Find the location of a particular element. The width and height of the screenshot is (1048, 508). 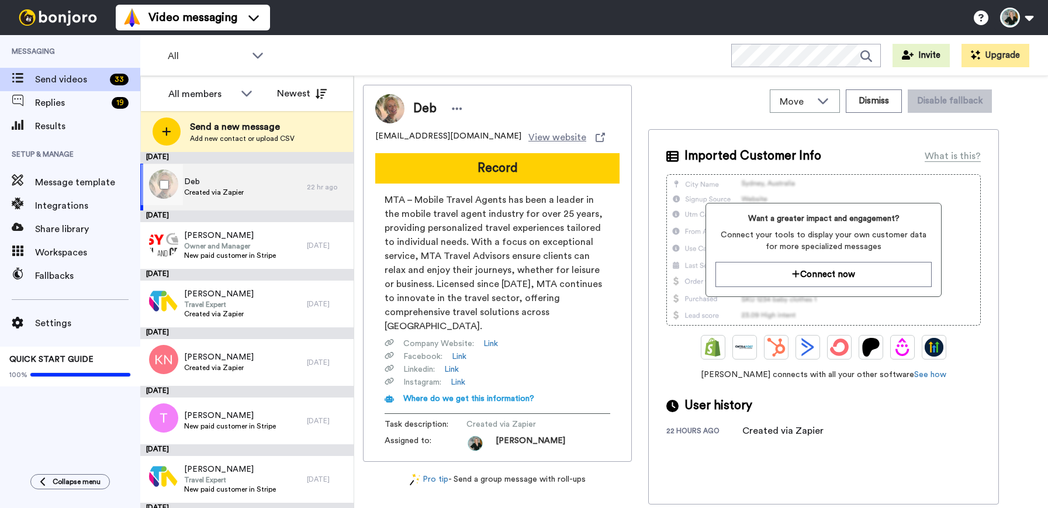

span: All is located at coordinates (207, 56).